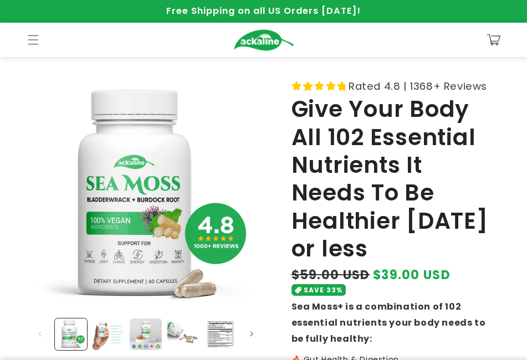 This screenshot has height=360, width=527. I want to click on button: Load image 3 in gallery view, so click(146, 335).